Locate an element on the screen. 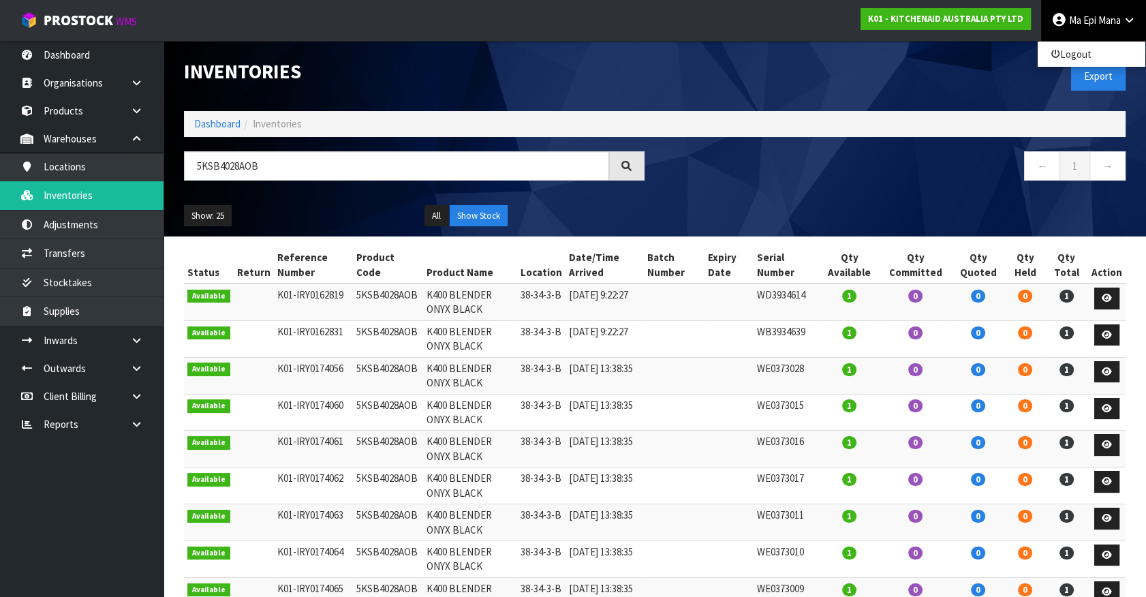 Image resolution: width=1146 pixels, height=597 pixels. th: Qty Quoted is located at coordinates (978, 265).